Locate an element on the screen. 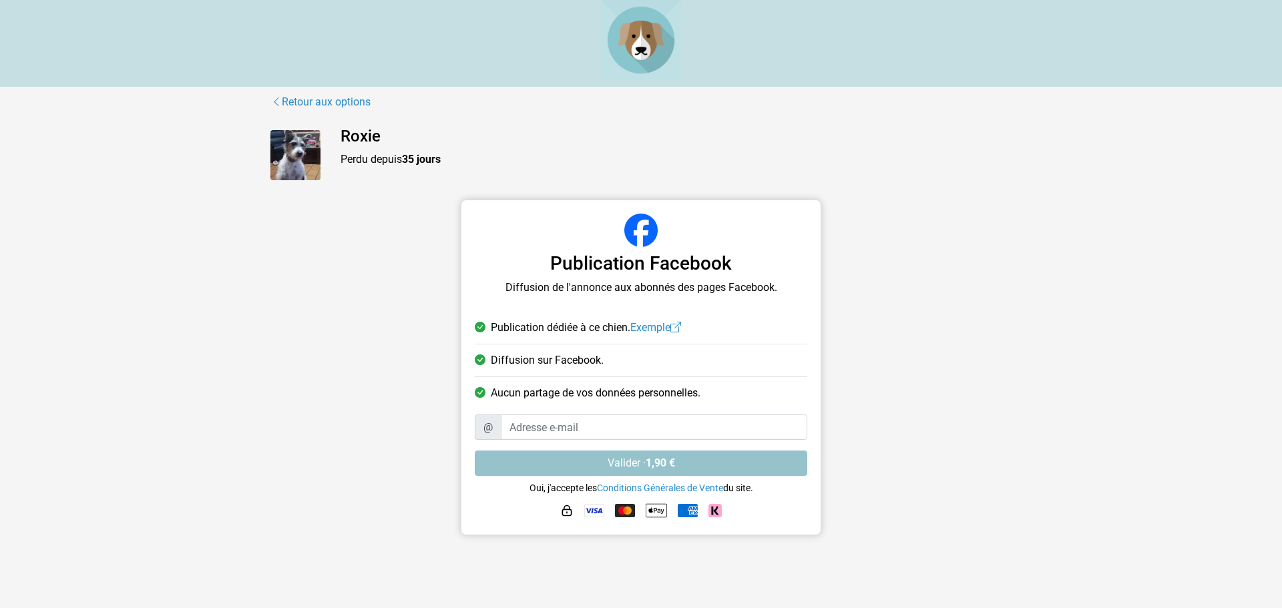 This screenshot has width=1282, height=608. h4: Roxie is located at coordinates (676, 136).